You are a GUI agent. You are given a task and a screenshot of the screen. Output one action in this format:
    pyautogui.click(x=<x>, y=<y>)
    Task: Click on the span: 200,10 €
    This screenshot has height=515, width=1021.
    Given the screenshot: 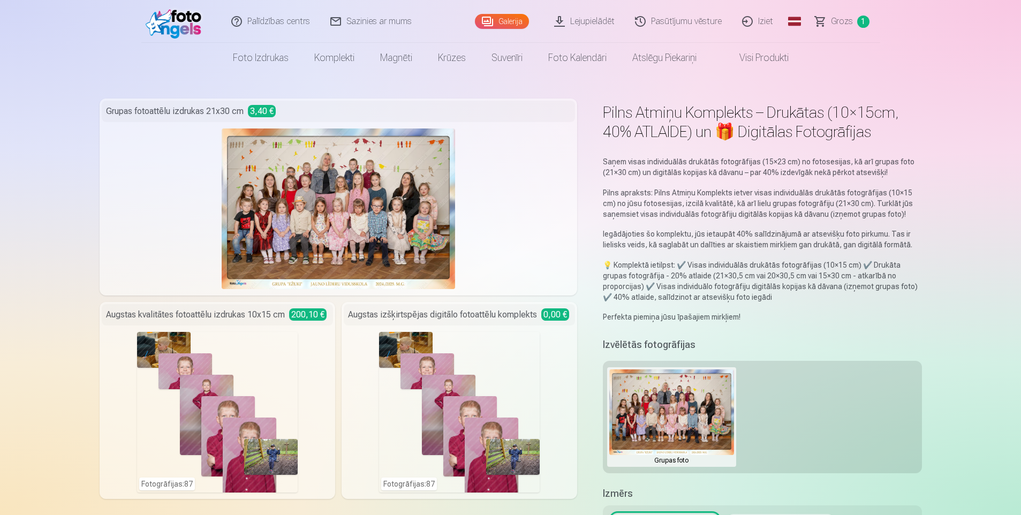 What is the action you would take?
    pyautogui.click(x=308, y=314)
    